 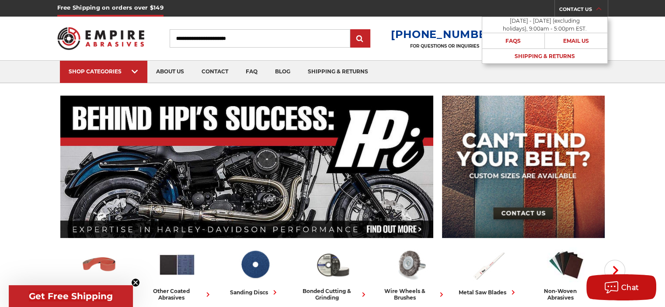 What do you see at coordinates (71, 296) in the screenshot?
I see `div: Get Free ShippingClose teaser` at bounding box center [71, 296].